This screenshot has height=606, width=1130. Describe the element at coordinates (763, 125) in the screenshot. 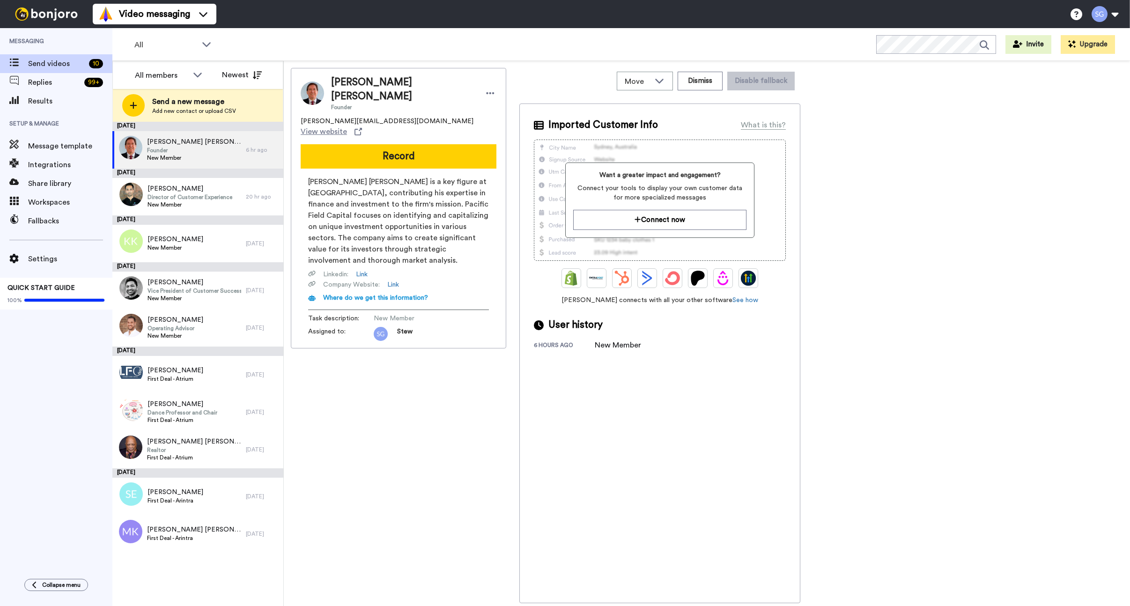

I see `div: What is this?` at that location.